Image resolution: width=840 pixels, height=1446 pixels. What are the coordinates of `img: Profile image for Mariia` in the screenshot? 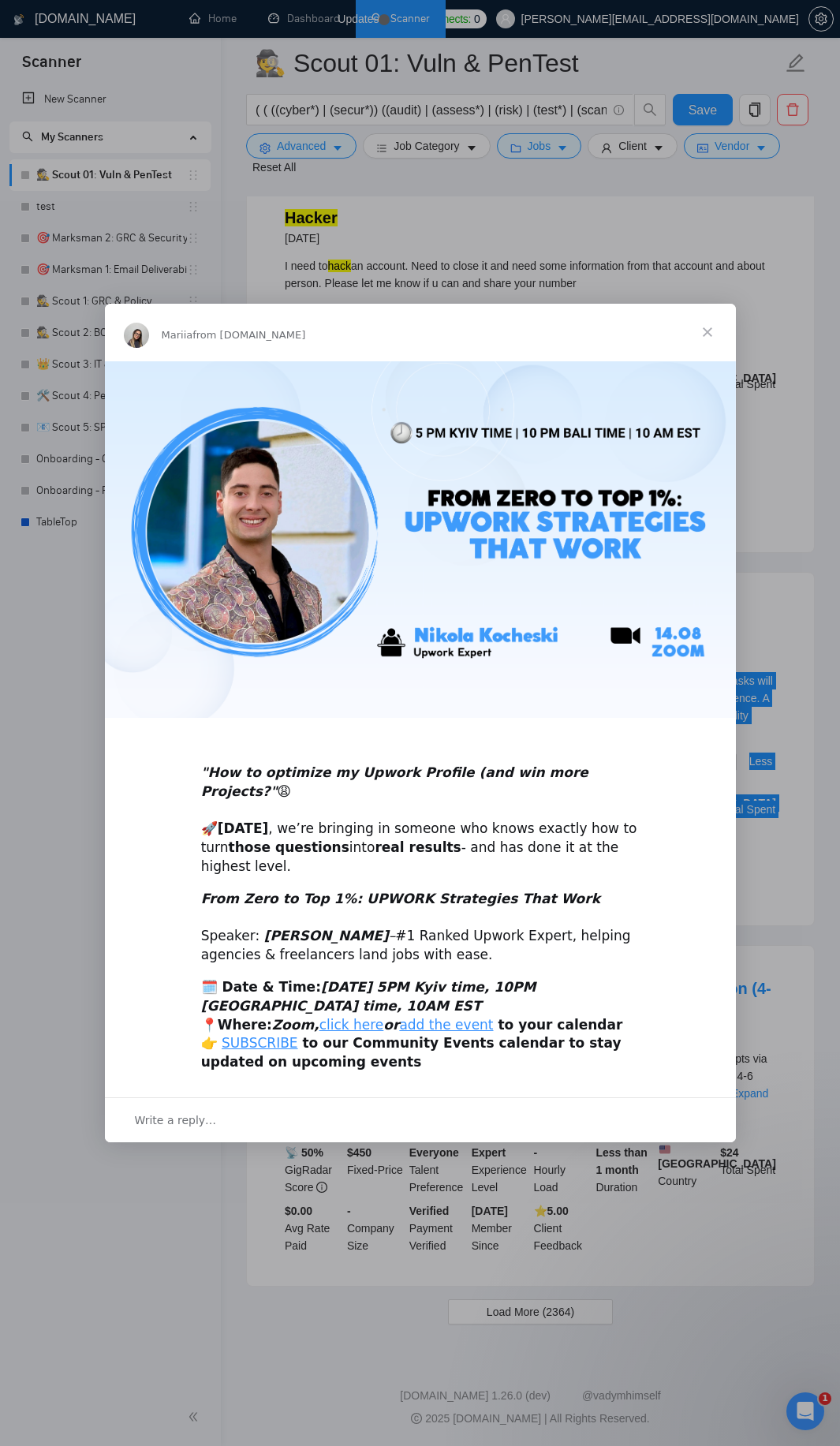 It's located at (137, 335).